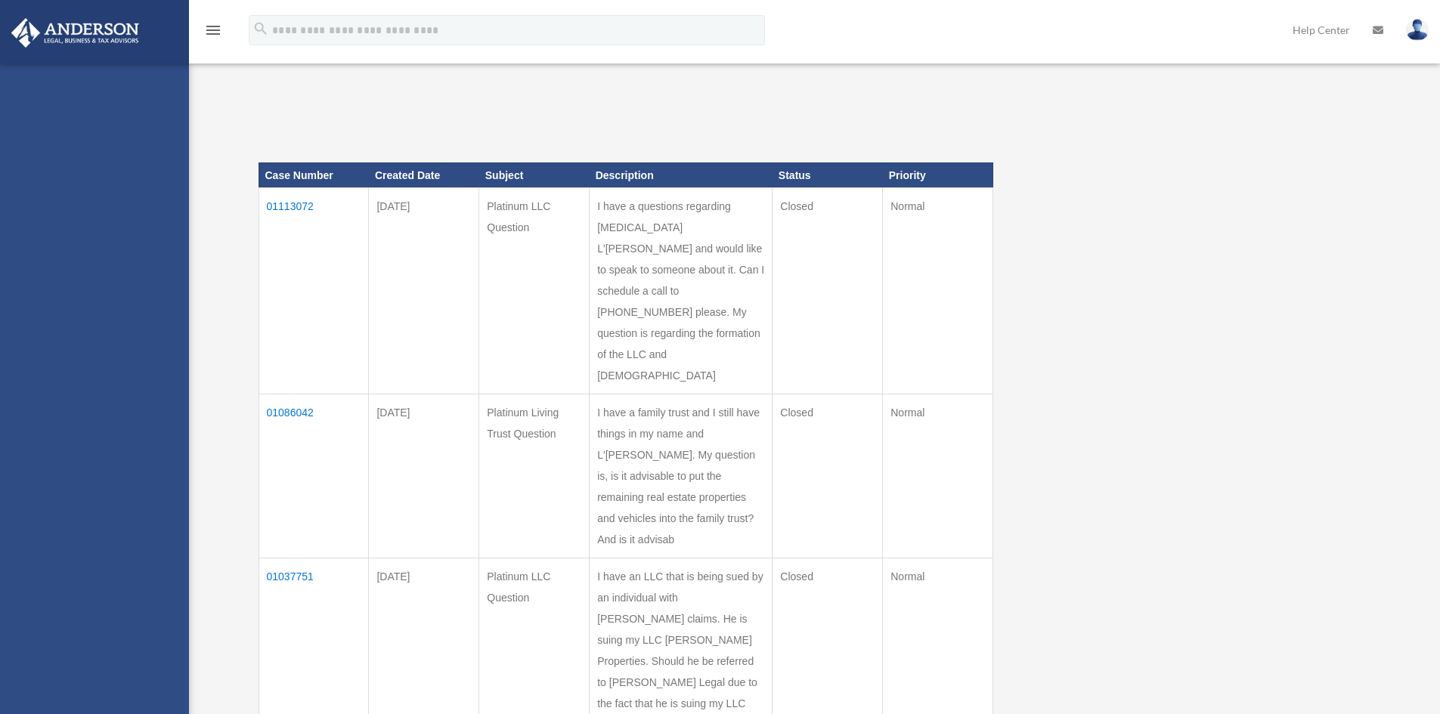 This screenshot has width=1440, height=714. I want to click on th: Priority, so click(938, 175).